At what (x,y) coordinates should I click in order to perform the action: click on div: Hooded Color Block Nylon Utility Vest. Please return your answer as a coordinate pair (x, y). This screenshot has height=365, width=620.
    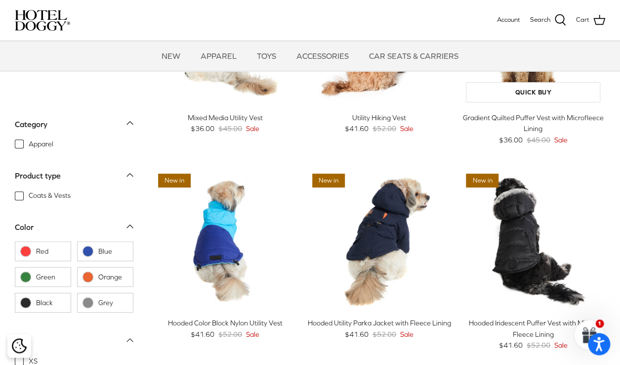
    Looking at the image, I should click on (225, 323).